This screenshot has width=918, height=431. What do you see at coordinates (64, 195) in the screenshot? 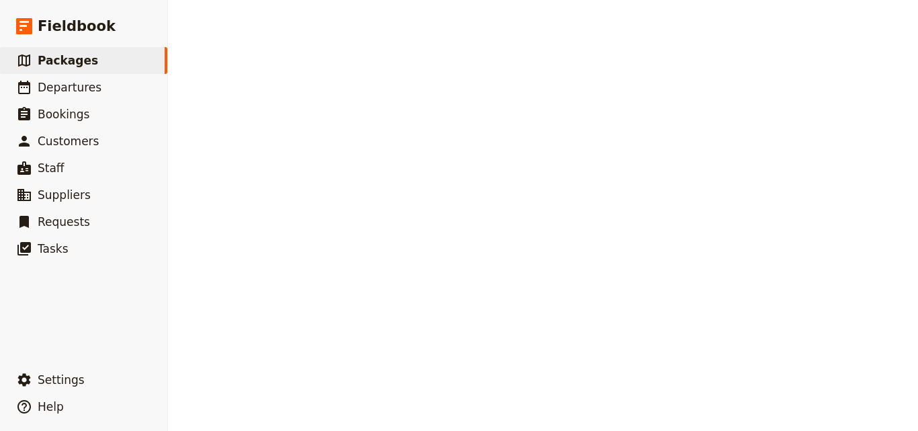
I see `span: Suppliers` at bounding box center [64, 195].